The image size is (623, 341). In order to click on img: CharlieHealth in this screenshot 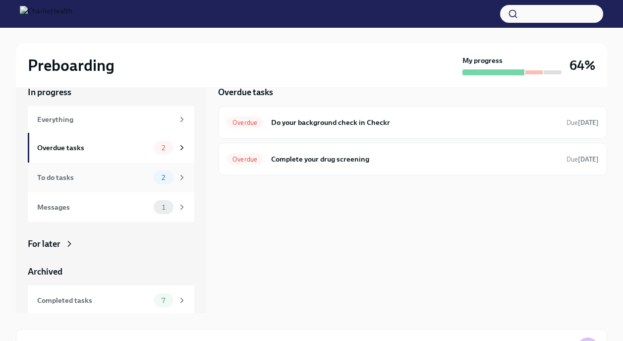, I will do `click(46, 14)`.